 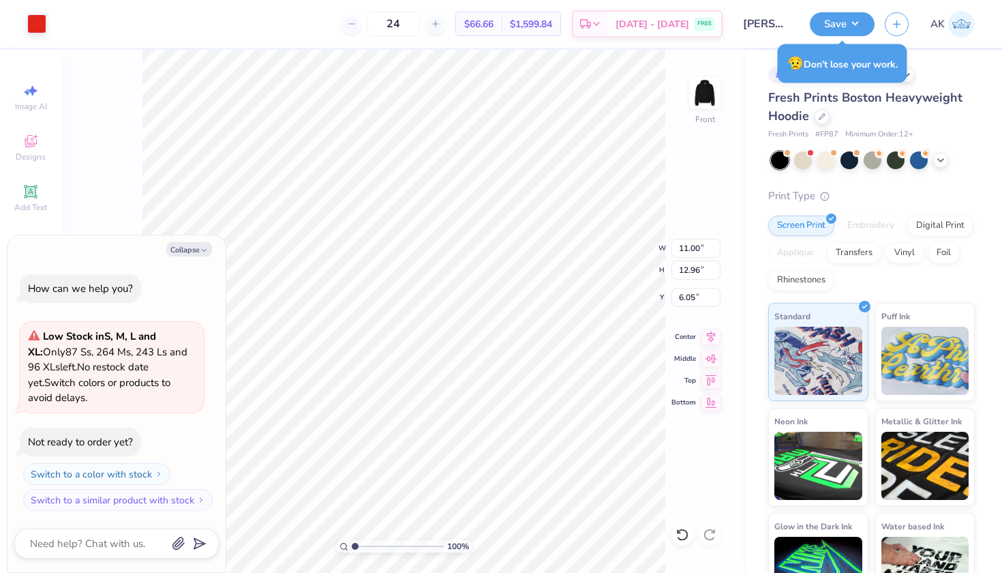 What do you see at coordinates (818, 361) in the screenshot?
I see `img: Standard` at bounding box center [818, 361].